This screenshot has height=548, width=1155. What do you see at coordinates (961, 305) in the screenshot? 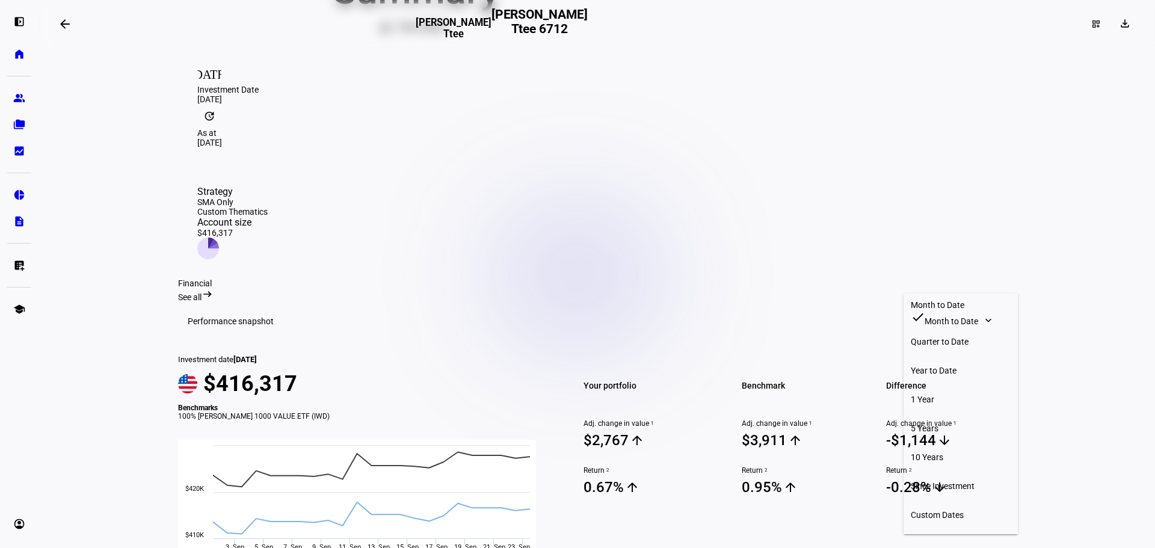
I see `div: Month to Date` at bounding box center [961, 305].